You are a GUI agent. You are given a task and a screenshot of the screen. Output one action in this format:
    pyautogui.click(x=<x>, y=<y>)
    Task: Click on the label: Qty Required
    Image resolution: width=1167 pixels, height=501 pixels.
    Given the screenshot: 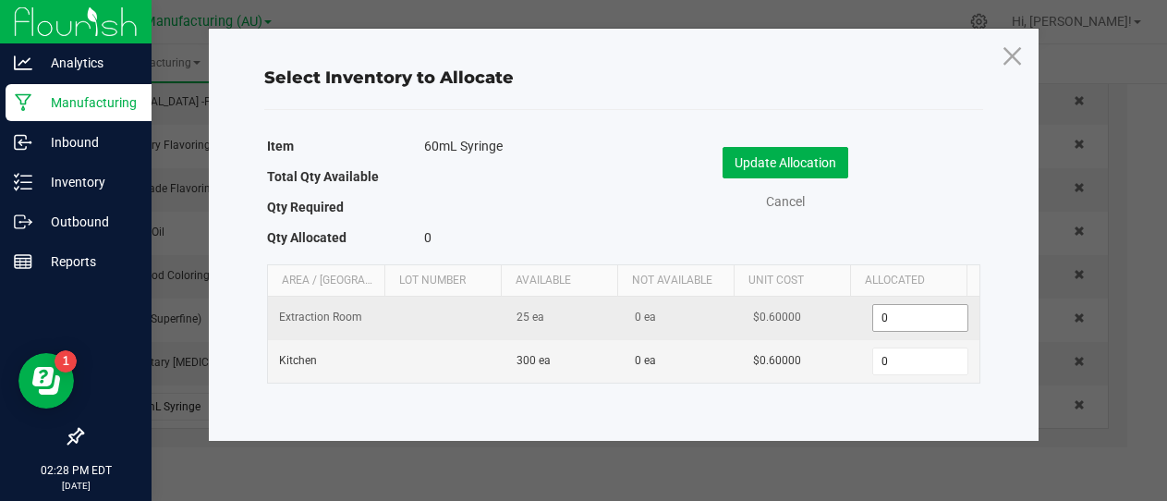 What is the action you would take?
    pyautogui.click(x=305, y=207)
    